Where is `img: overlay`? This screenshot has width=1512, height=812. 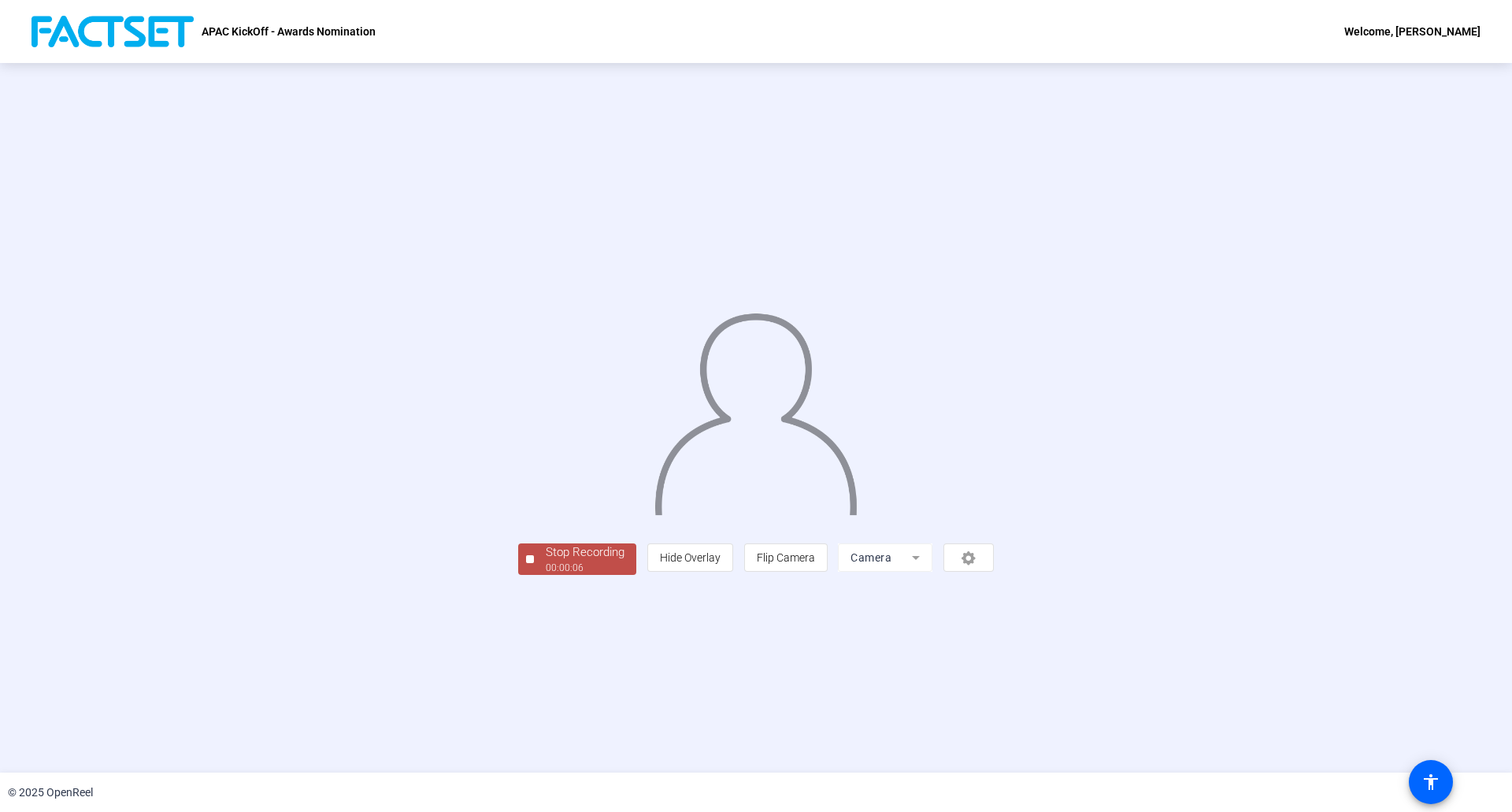
img: overlay is located at coordinates (755, 407).